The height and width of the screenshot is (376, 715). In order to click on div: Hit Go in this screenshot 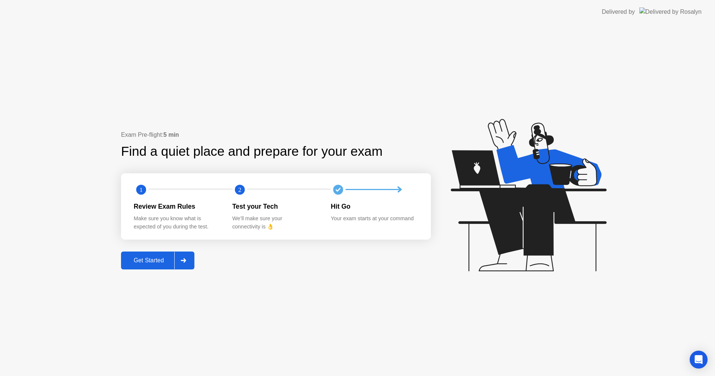, I will do `click(374, 206)`.